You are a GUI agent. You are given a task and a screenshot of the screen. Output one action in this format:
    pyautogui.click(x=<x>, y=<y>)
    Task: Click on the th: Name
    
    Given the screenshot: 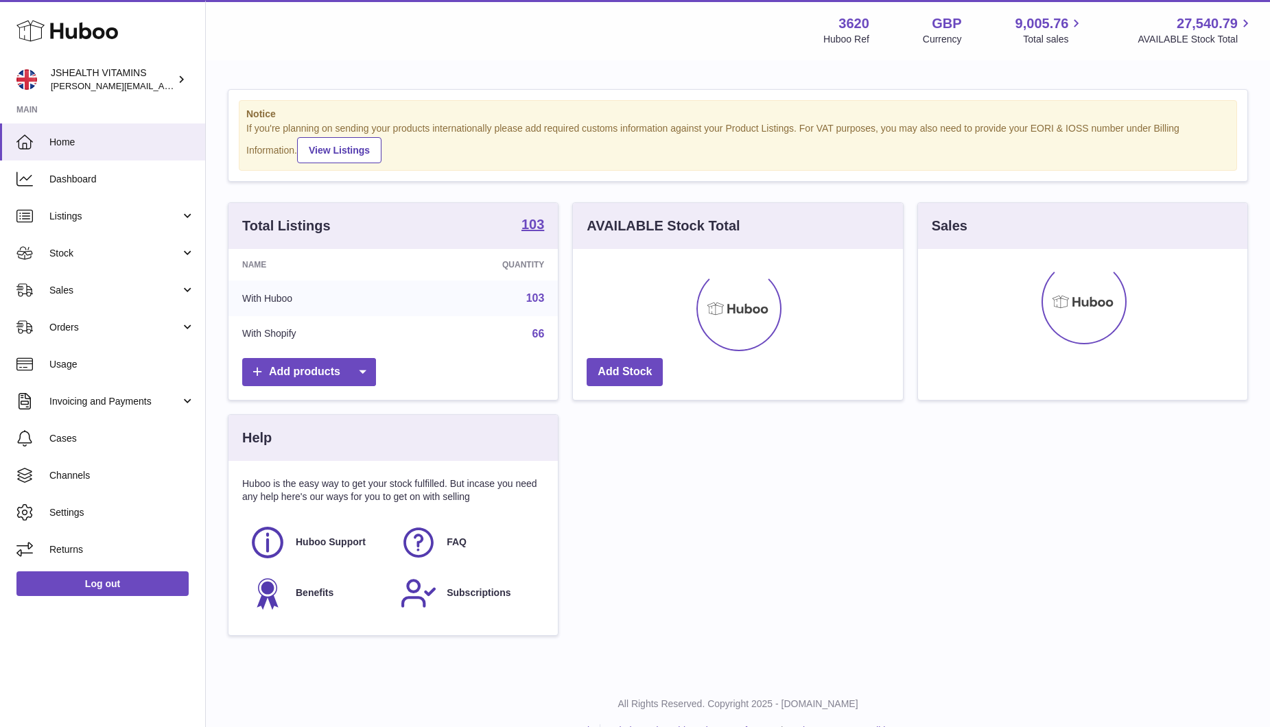 What is the action you would take?
    pyautogui.click(x=317, y=265)
    